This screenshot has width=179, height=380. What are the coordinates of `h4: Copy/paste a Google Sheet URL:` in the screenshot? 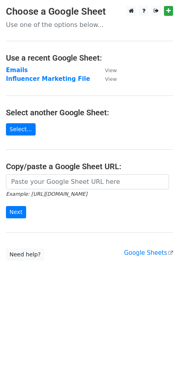 It's located at (90, 166).